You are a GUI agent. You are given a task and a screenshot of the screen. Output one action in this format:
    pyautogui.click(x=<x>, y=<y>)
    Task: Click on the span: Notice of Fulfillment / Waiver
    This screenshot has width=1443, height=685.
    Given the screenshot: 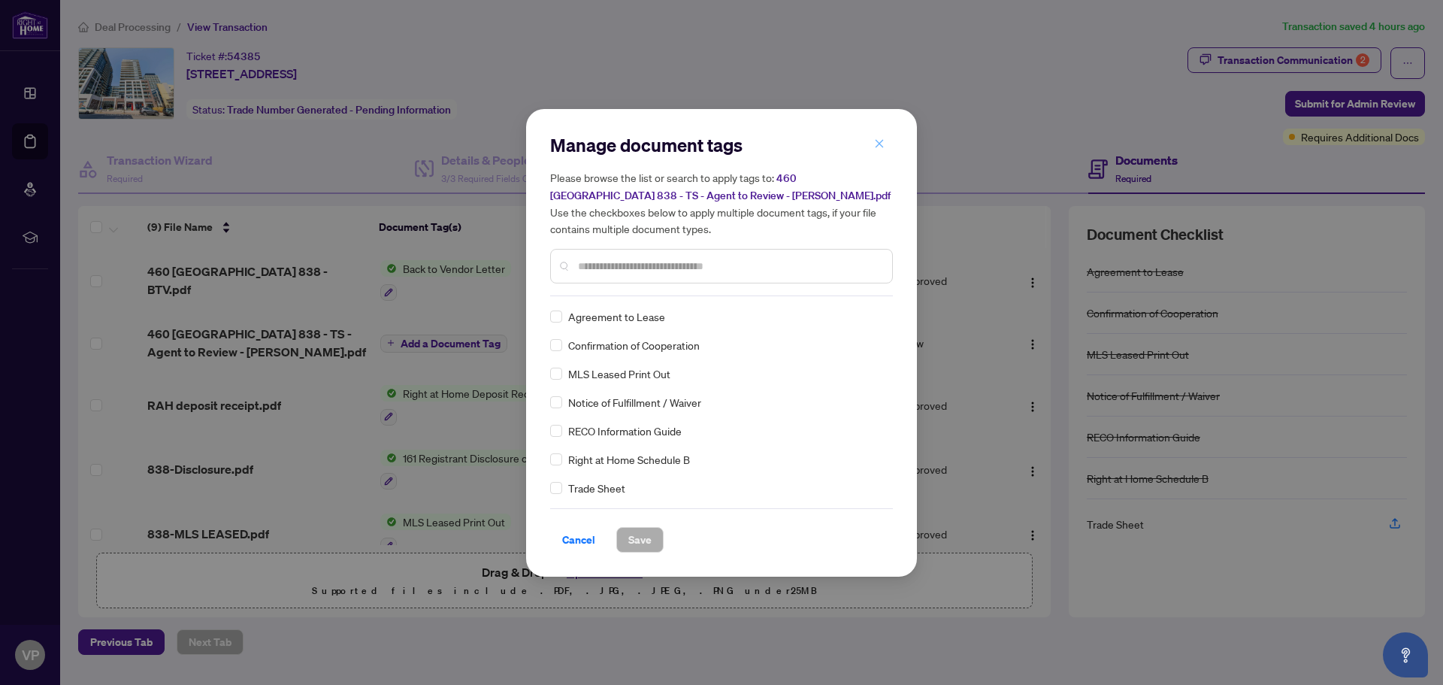 What is the action you would take?
    pyautogui.click(x=635, y=402)
    